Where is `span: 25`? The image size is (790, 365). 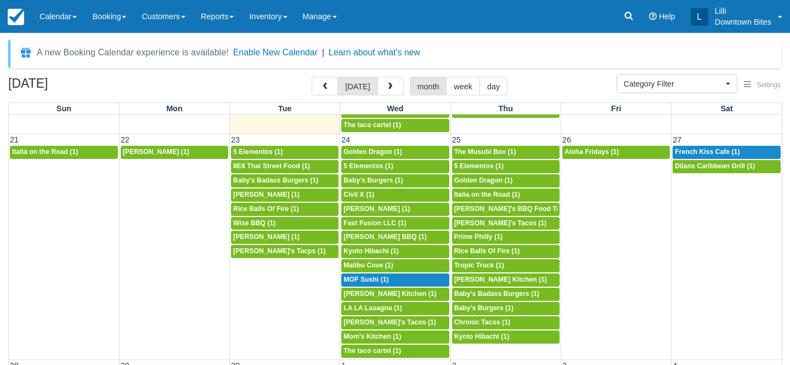
span: 25 is located at coordinates (456, 140).